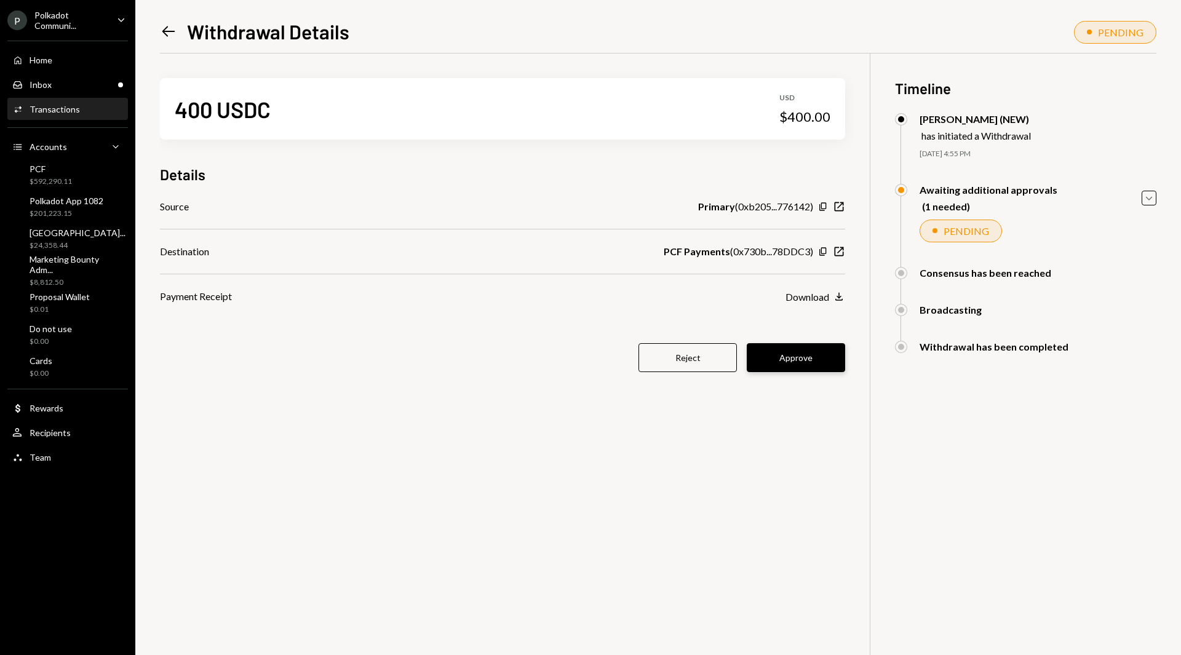 The width and height of the screenshot is (1181, 655). I want to click on b: Primary, so click(717, 207).